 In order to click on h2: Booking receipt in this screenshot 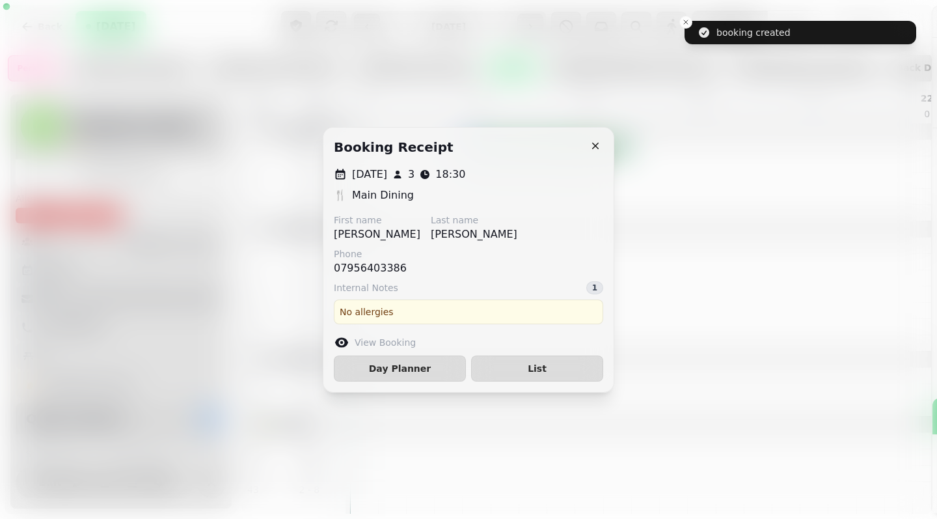, I will do `click(394, 147)`.